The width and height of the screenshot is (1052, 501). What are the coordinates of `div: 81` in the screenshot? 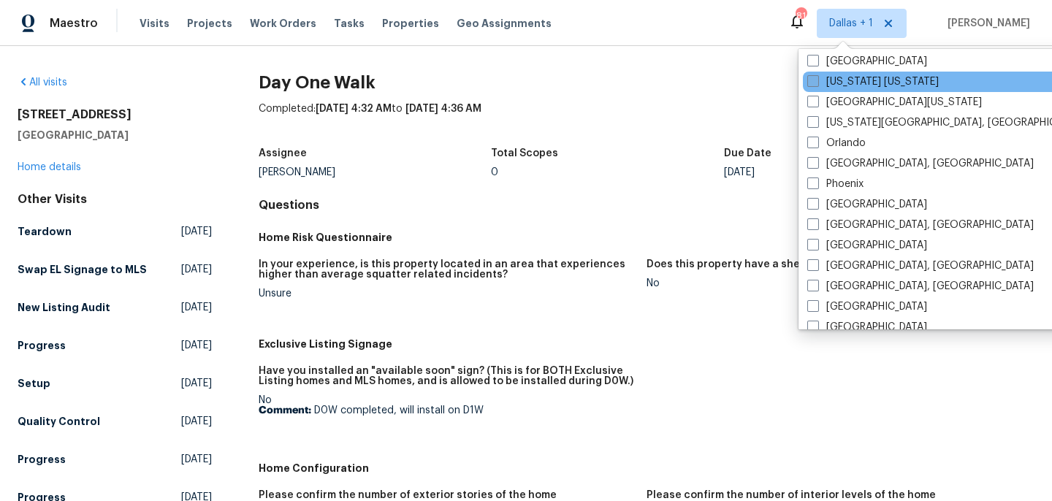 It's located at (801, 16).